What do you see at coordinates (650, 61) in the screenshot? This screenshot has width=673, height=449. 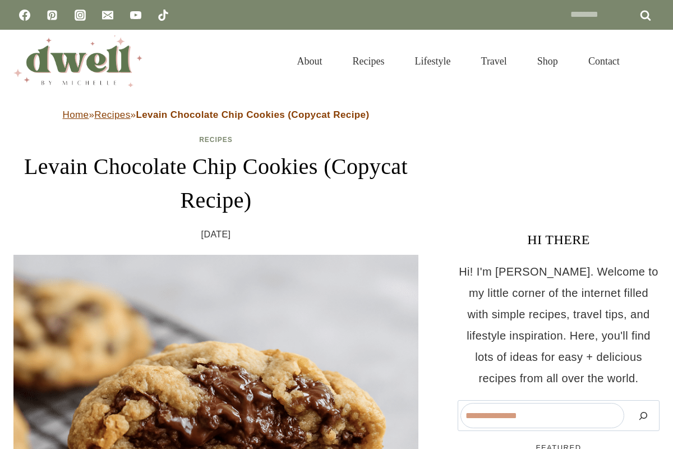 I see `button: View Search Form` at bounding box center [650, 61].